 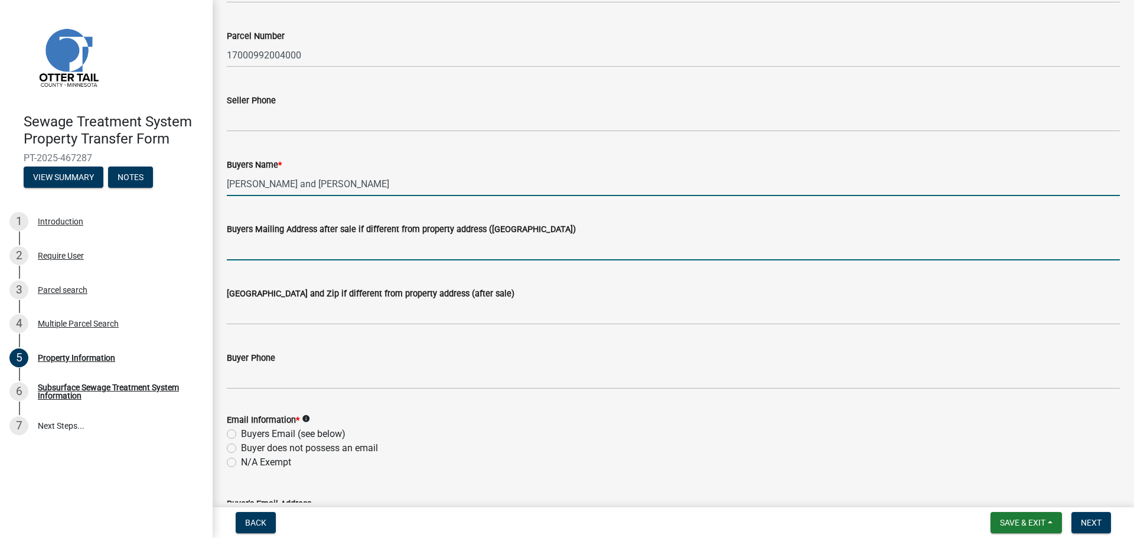 What do you see at coordinates (256, 37) in the screenshot?
I see `label: Parcel Number` at bounding box center [256, 37].